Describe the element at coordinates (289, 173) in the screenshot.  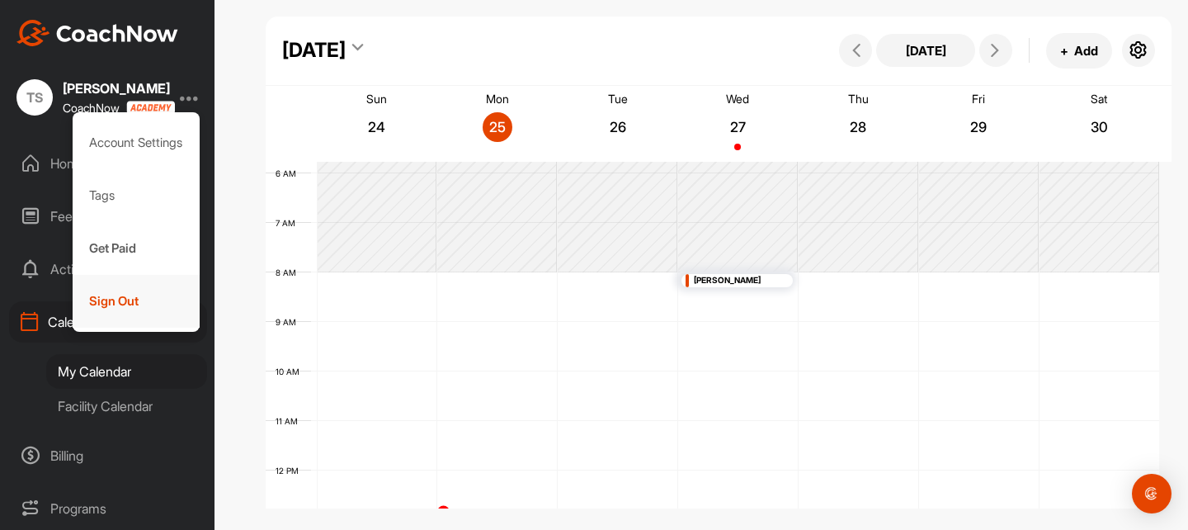
I see `div: 6 AM` at that location.